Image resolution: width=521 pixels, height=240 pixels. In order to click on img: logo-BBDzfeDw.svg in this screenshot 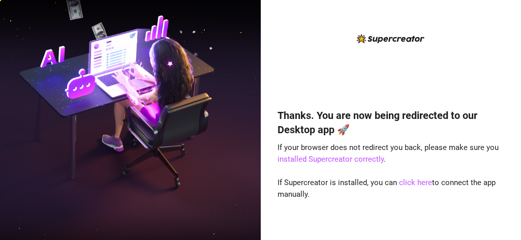, I will do `click(390, 39)`.